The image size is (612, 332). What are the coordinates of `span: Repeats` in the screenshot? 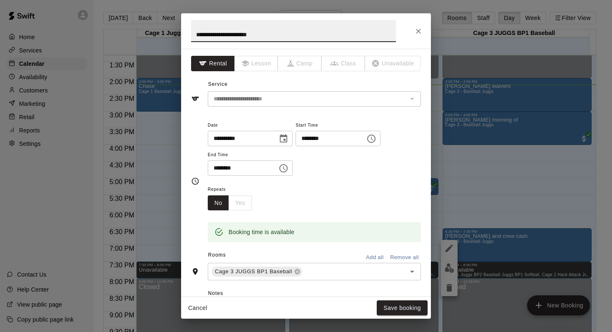 It's located at (233, 190).